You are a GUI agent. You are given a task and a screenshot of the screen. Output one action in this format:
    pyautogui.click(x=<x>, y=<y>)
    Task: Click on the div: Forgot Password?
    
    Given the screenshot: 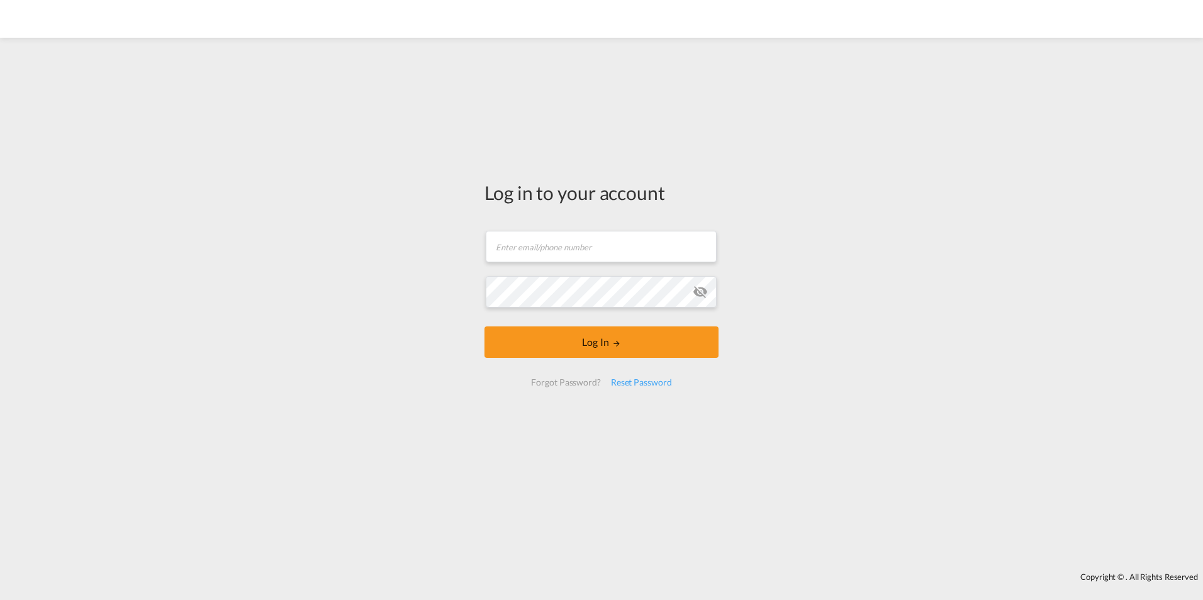 What is the action you would take?
    pyautogui.click(x=566, y=383)
    